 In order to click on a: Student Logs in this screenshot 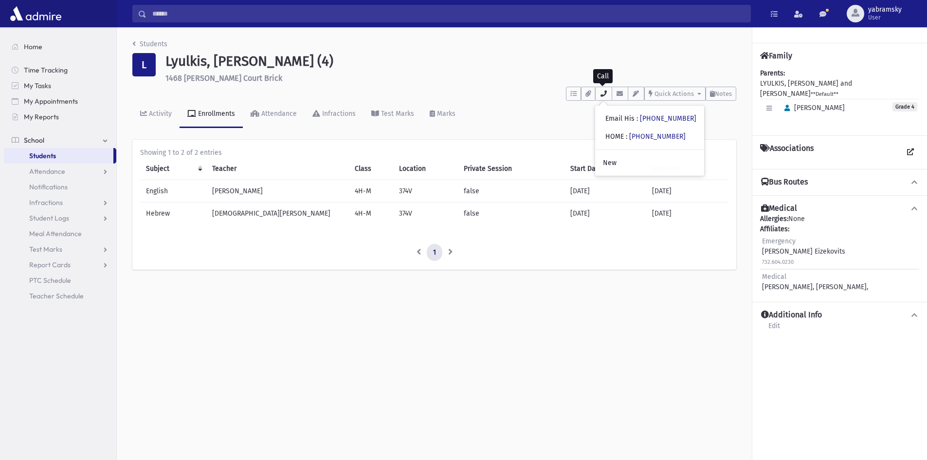, I will do `click(60, 218)`.